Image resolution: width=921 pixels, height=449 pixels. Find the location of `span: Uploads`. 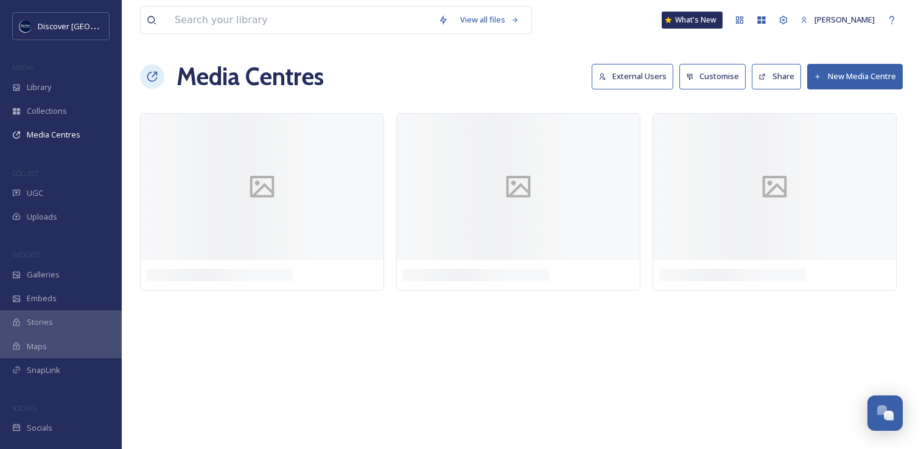

span: Uploads is located at coordinates (42, 217).